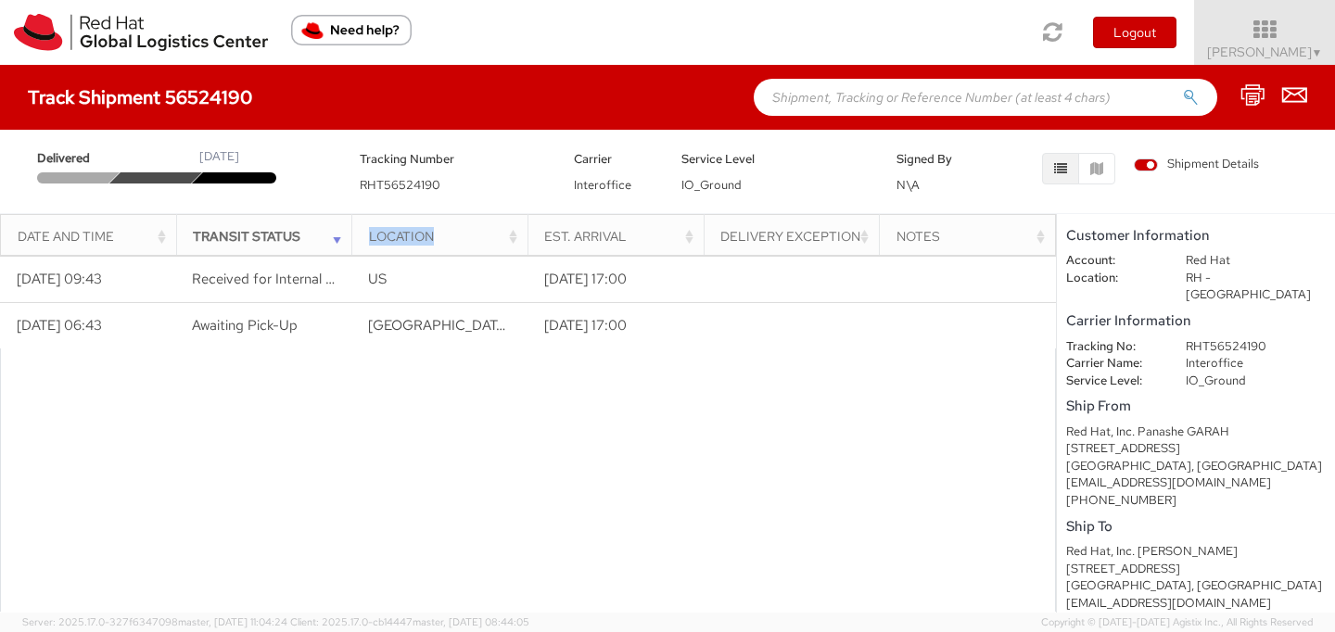  I want to click on h5: Tracking Number, so click(453, 159).